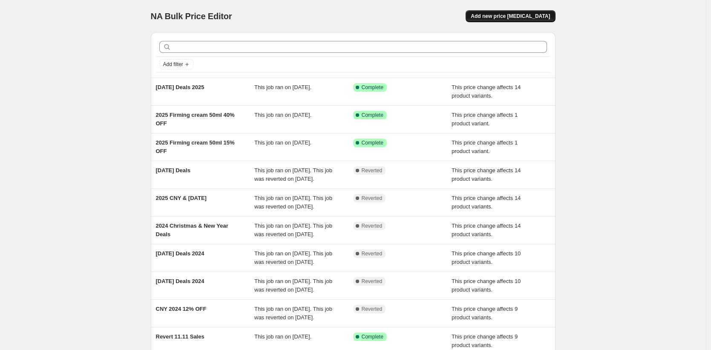  Describe the element at coordinates (180, 336) in the screenshot. I see `span: Revert 11.11 Sales` at that location.